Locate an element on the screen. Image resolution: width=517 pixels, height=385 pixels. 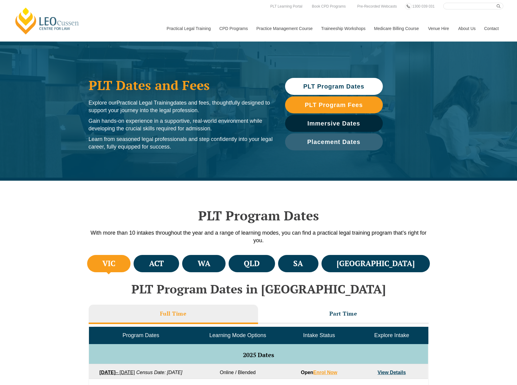
h1: PLT Dates and Fees is located at coordinates (180, 85).